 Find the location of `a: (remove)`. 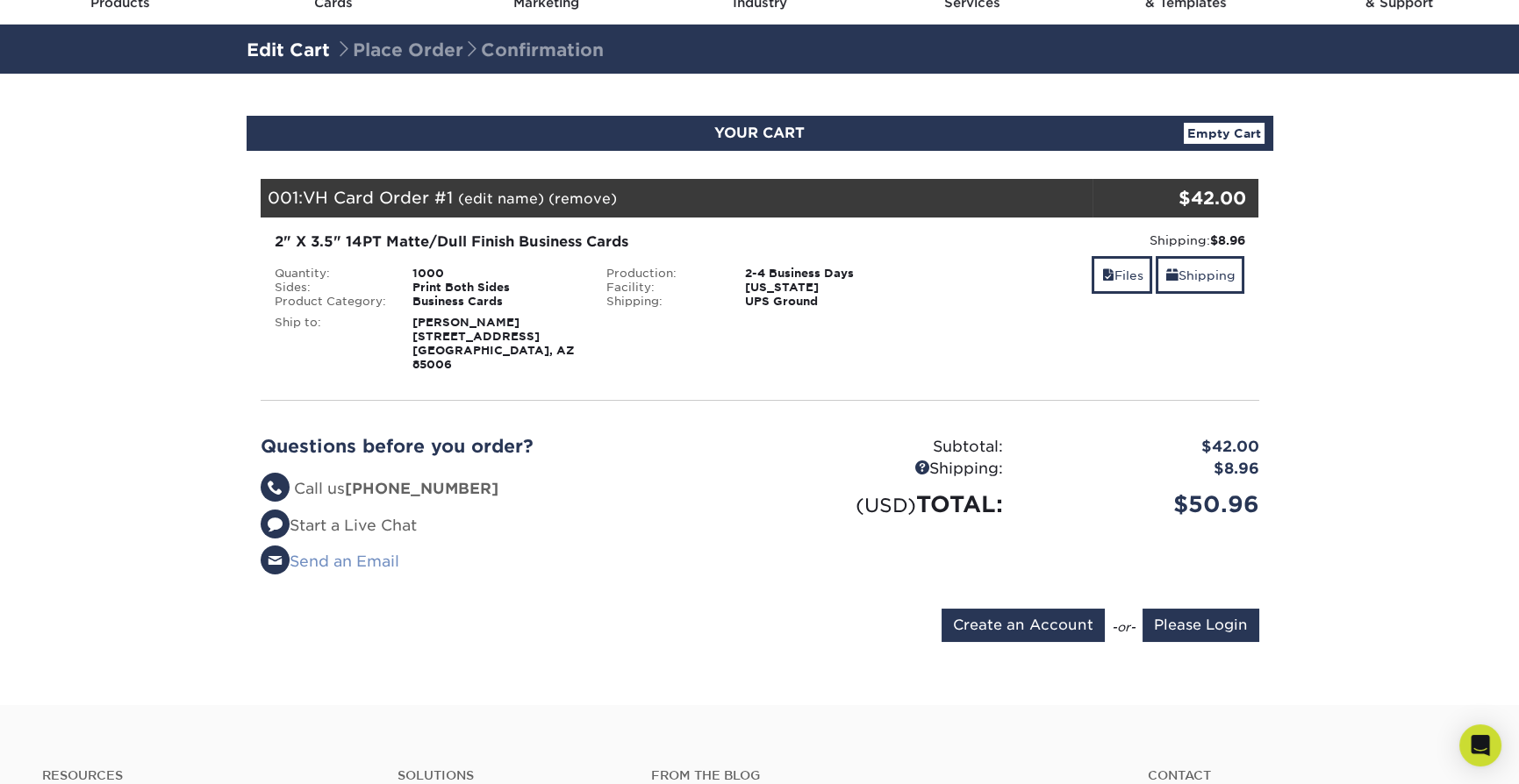

a: (remove) is located at coordinates (582, 199).